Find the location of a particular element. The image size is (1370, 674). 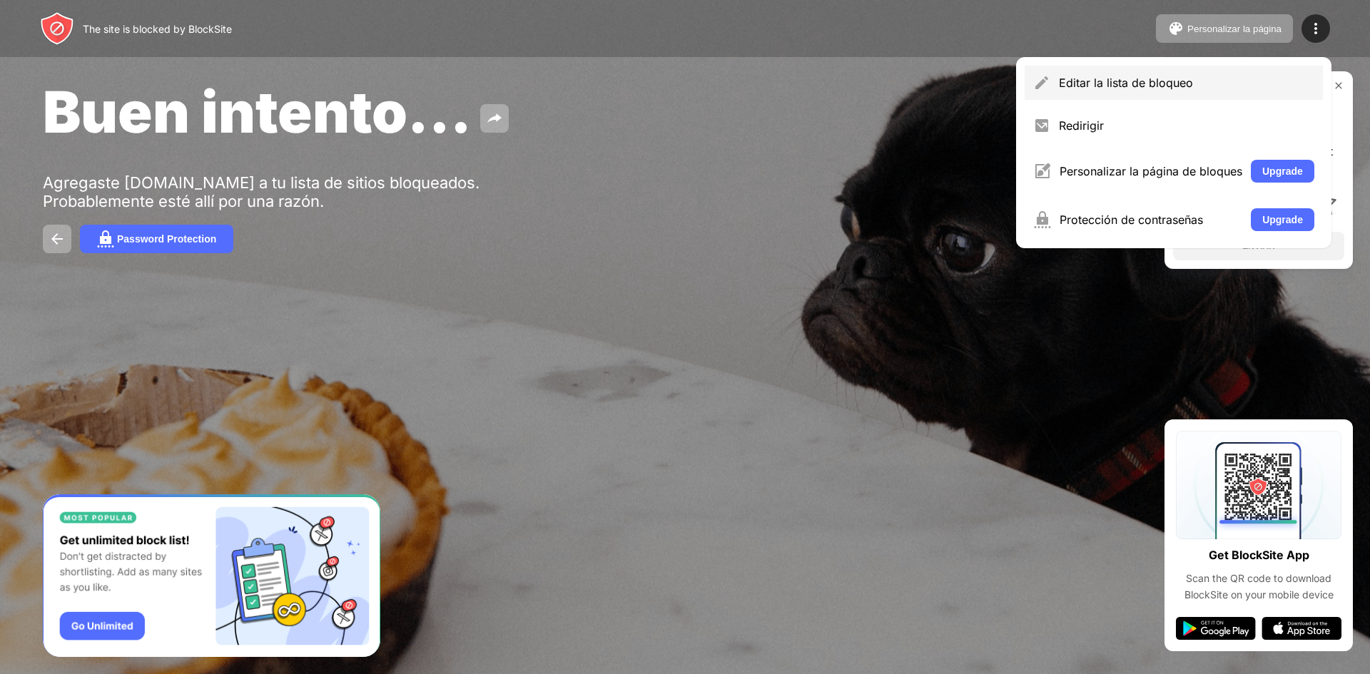

img: pallet.svg is located at coordinates (1176, 29).